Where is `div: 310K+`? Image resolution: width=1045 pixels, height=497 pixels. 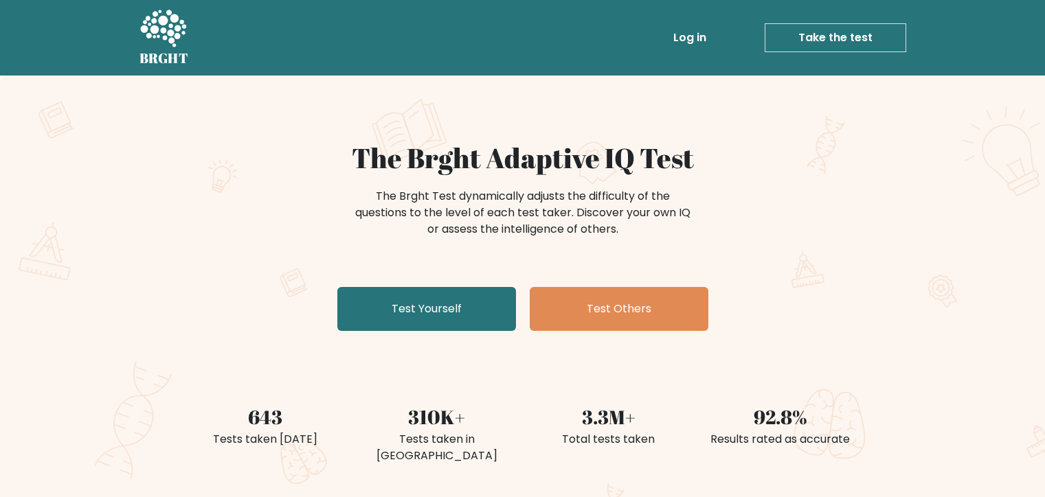
div: 310K+ is located at coordinates (437, 417).